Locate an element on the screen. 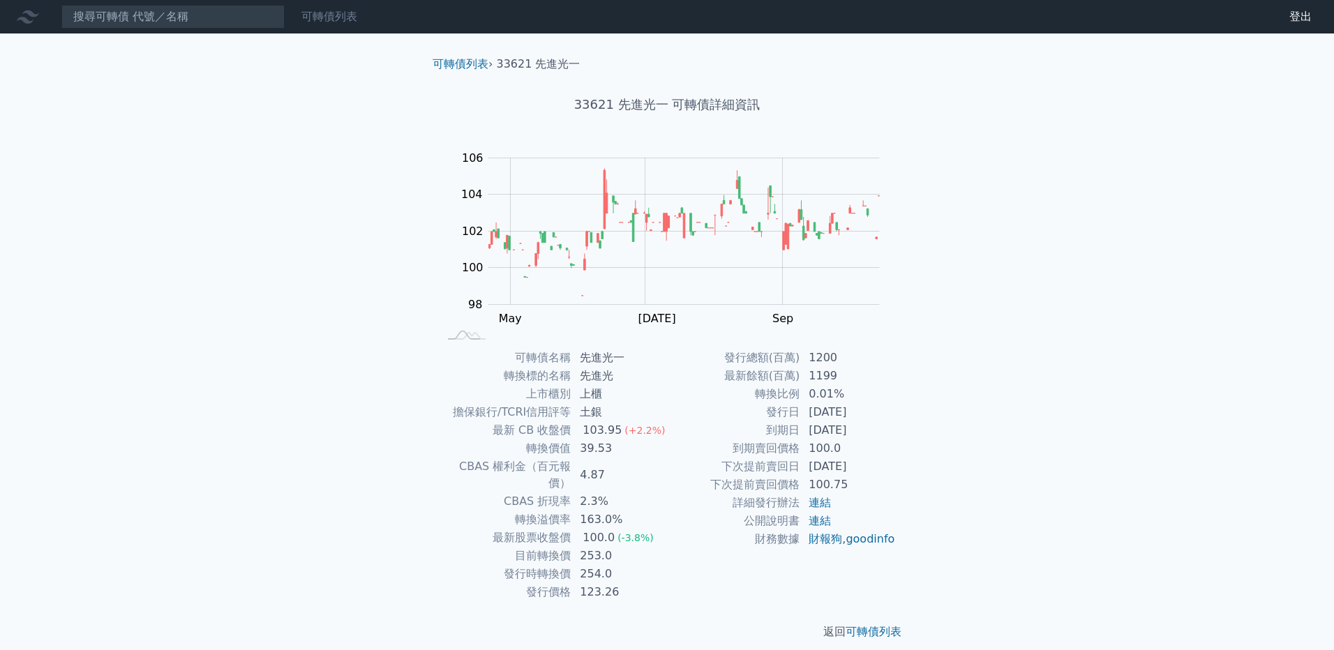  td: 到期賣回價格 is located at coordinates (733, 449).